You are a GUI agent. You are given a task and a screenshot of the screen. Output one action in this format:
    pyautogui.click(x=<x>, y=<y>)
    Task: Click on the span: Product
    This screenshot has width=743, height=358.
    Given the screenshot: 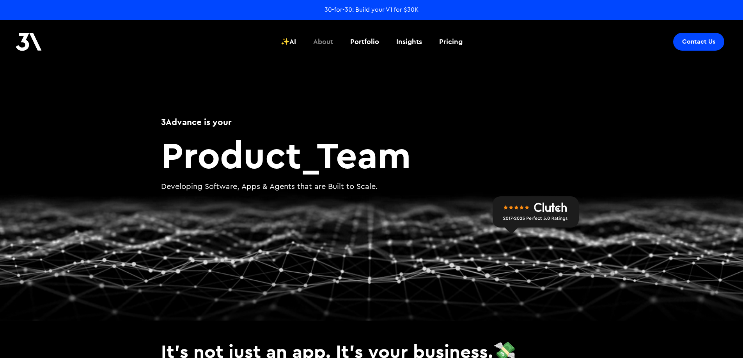 What is the action you would take?
    pyautogui.click(x=231, y=154)
    